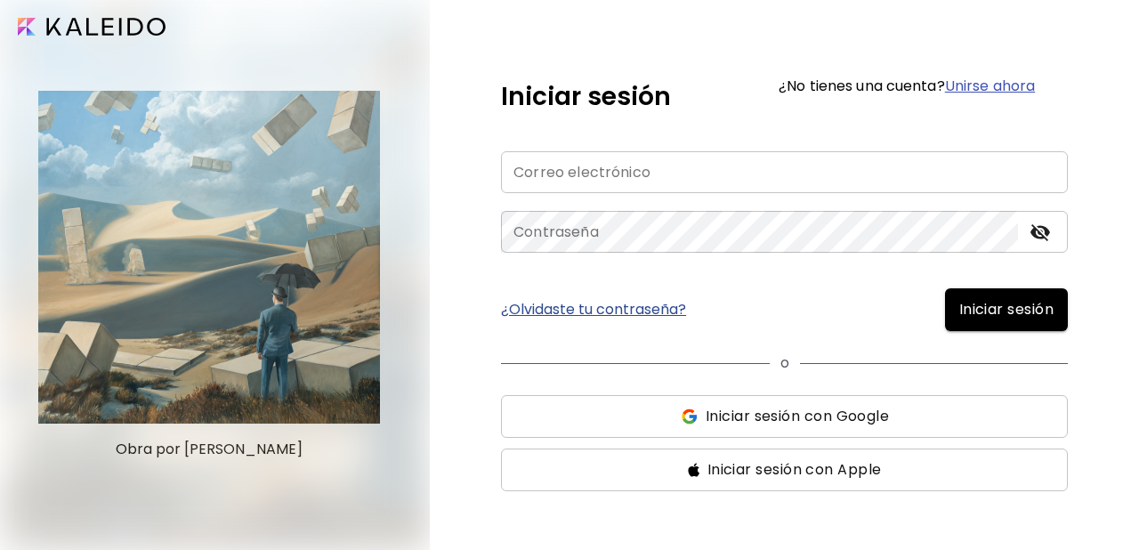 The height and width of the screenshot is (550, 1139). Describe the element at coordinates (785, 363) in the screenshot. I see `p: o` at that location.